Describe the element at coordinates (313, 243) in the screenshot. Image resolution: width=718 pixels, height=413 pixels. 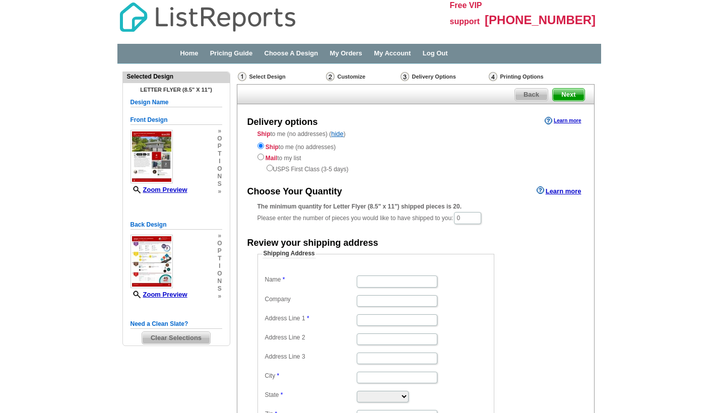
I see `div: Review your shipping address` at that location.